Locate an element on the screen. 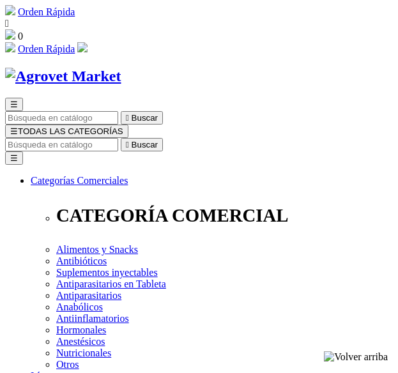  span: Antiparasitarios en Tableta is located at coordinates (111, 283).